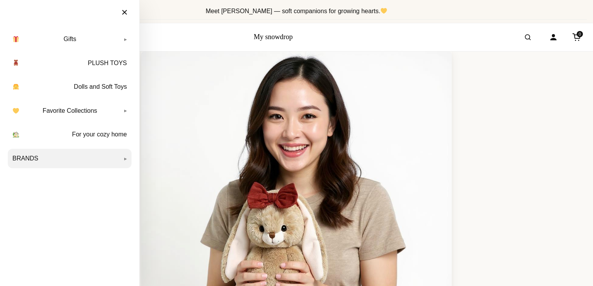  Describe the element at coordinates (69, 111) in the screenshot. I see `a: Favorite Collections` at that location.